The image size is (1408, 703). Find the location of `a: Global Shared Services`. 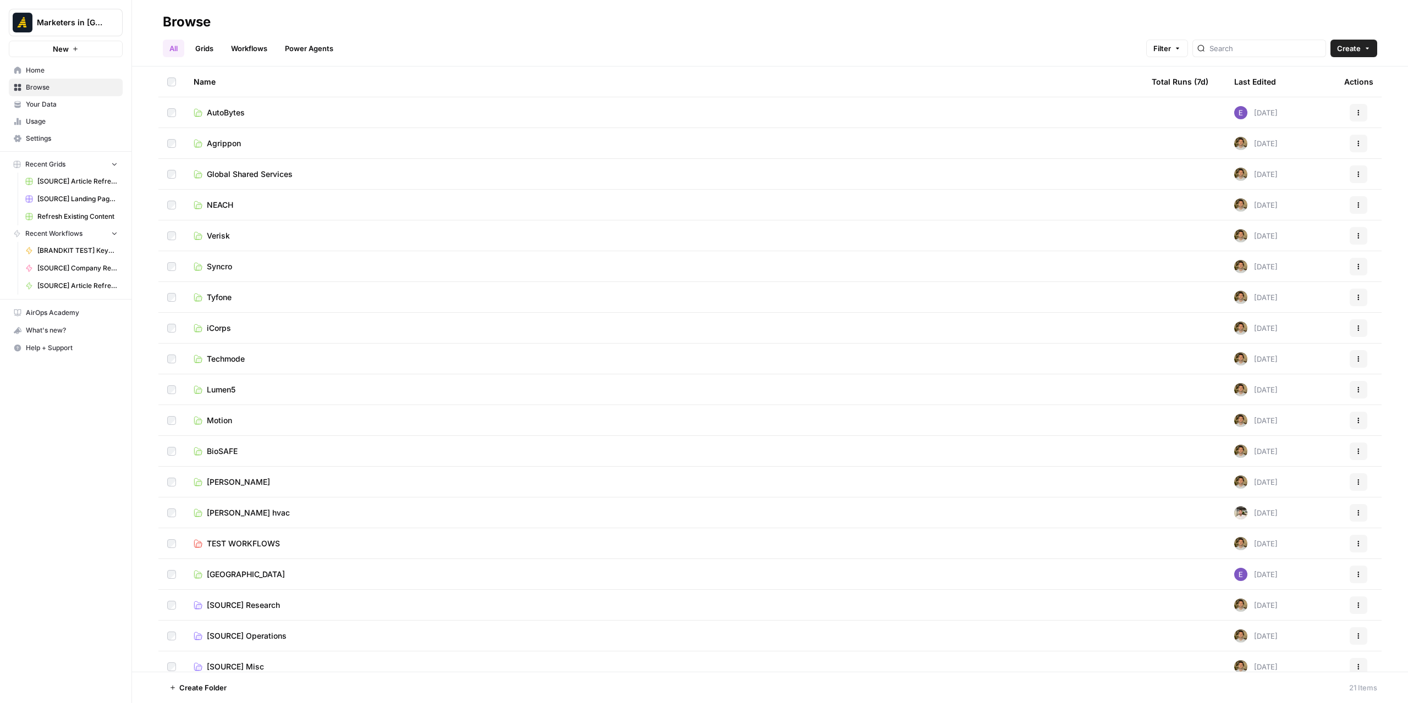

a: Global Shared Services is located at coordinates (664, 174).